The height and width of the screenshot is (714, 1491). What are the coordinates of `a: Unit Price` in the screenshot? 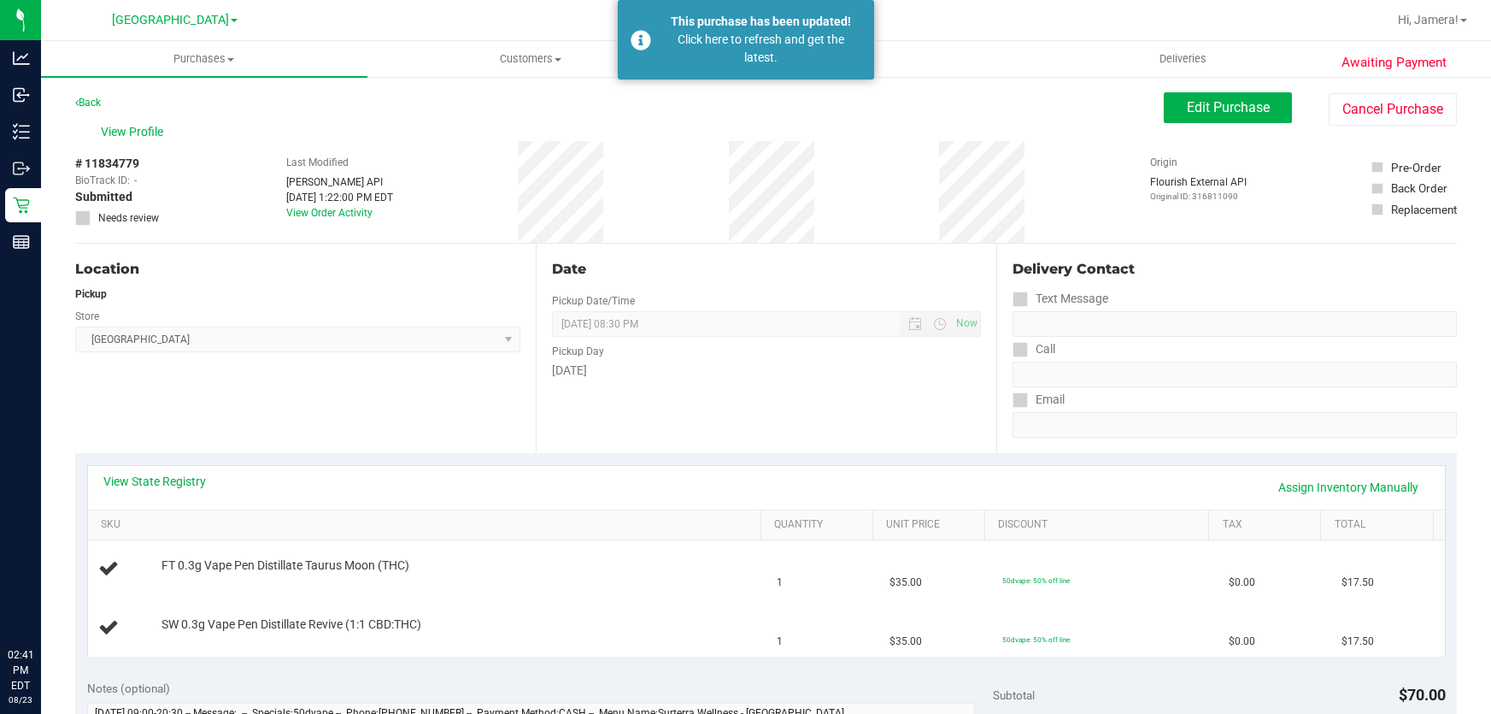 It's located at (932, 525).